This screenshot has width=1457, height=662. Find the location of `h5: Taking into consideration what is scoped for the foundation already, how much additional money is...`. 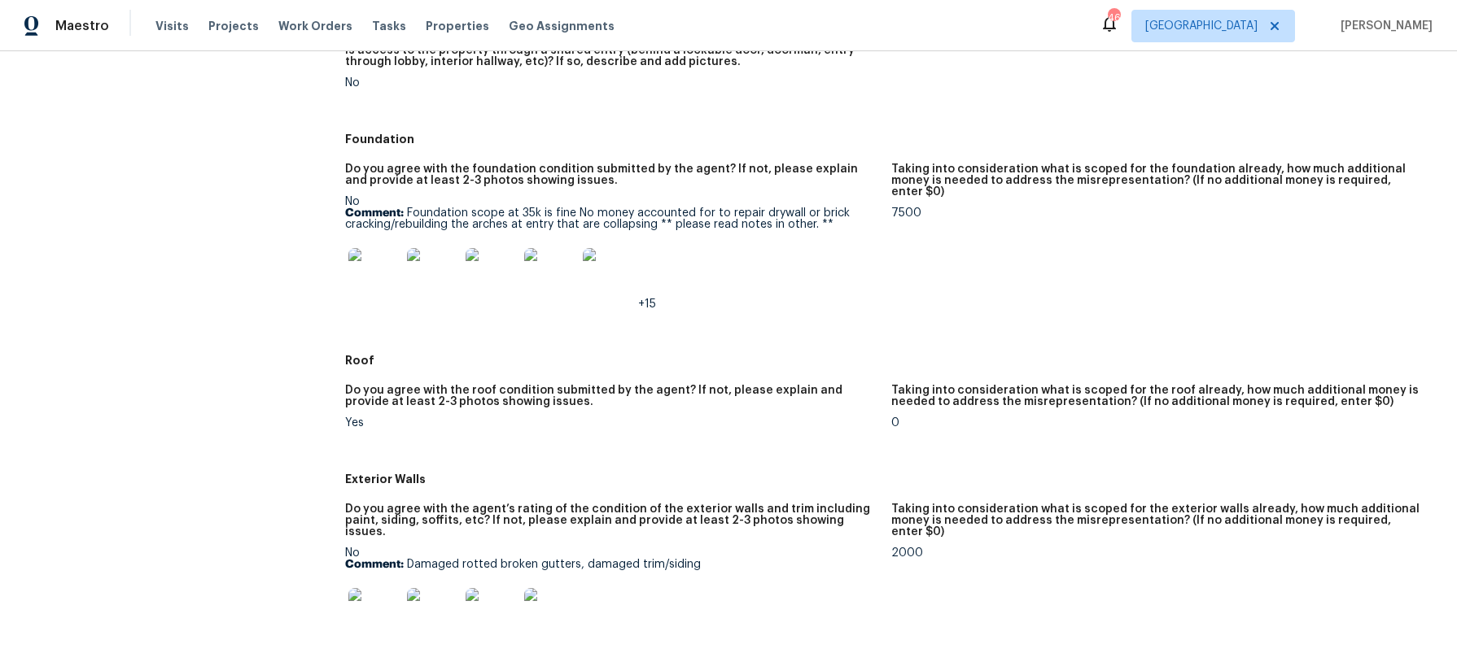

h5: Taking into consideration what is scoped for the foundation already, how much additional money is... is located at coordinates (1157, 181).